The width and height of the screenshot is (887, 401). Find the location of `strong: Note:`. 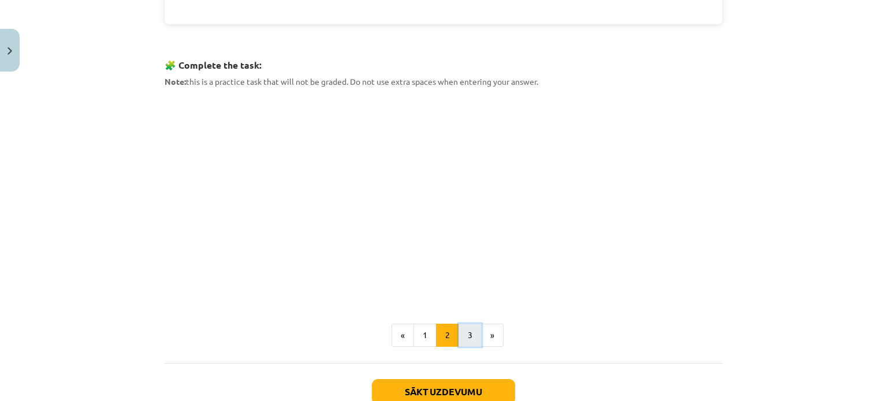

strong: Note: is located at coordinates (175, 81).